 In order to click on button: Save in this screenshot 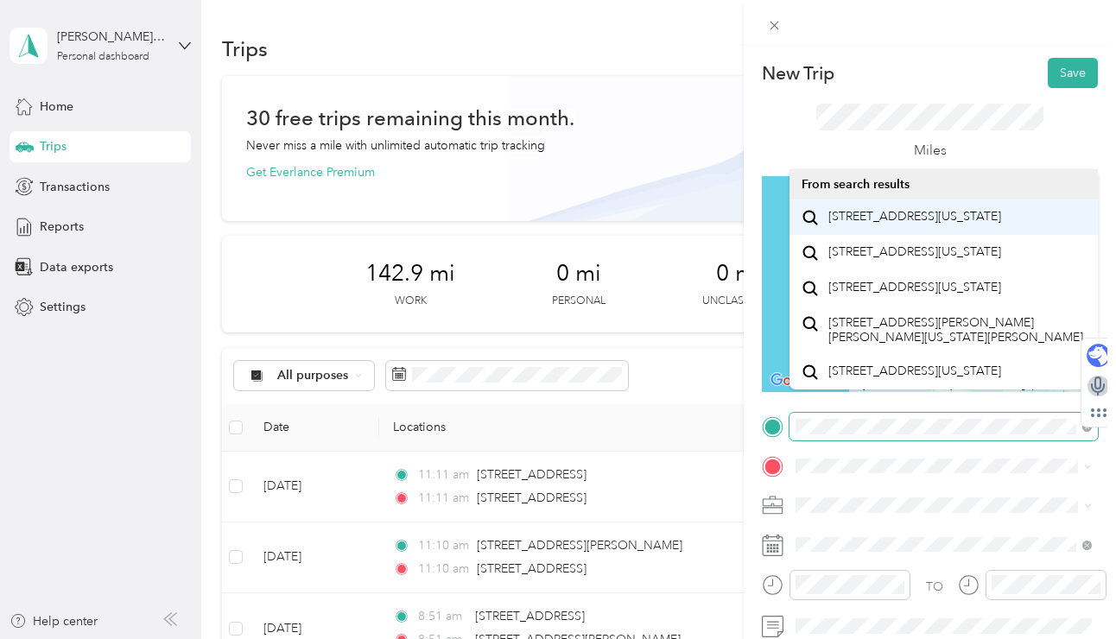, I will do `click(1073, 73)`.